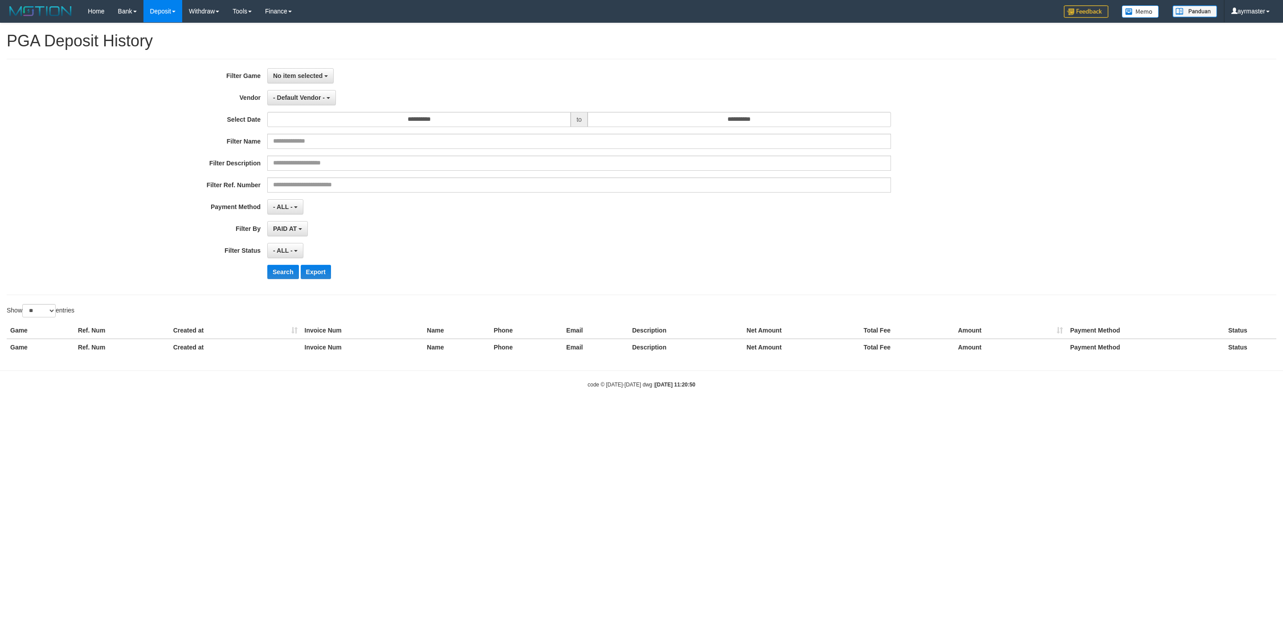 This screenshot has height=637, width=1283. I want to click on img: Button%20Memo.svg, so click(1141, 12).